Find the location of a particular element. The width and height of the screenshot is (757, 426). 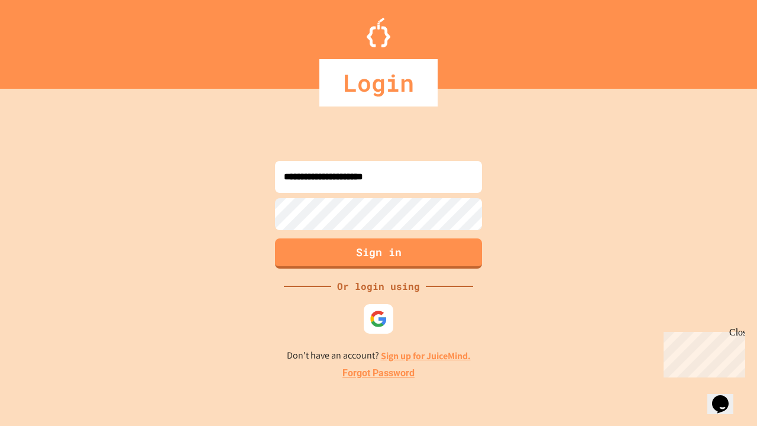

div: Chat with us now!Close is located at coordinates (43, 40).